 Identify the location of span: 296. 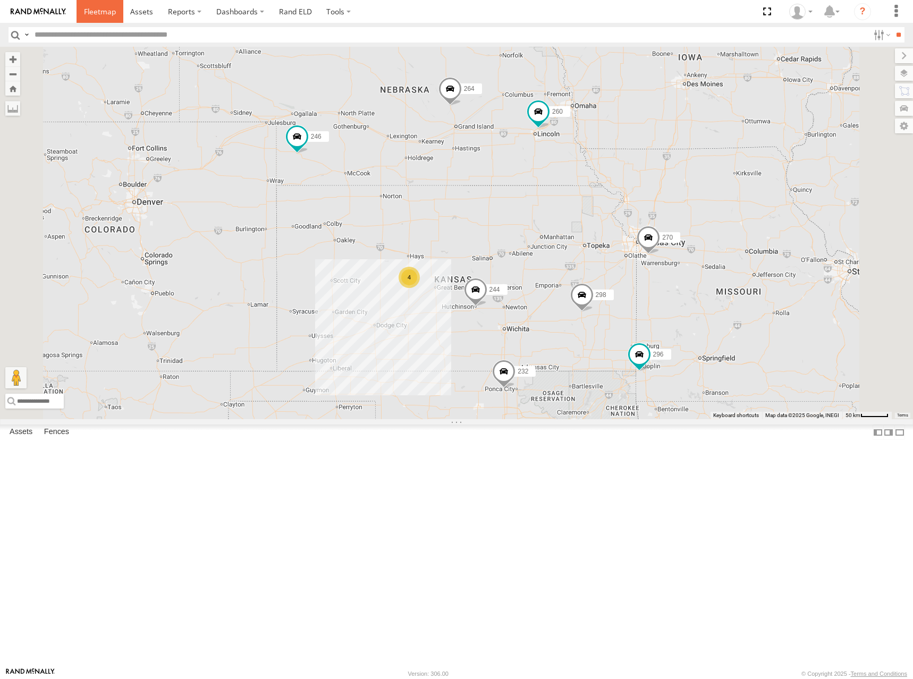
(658, 354).